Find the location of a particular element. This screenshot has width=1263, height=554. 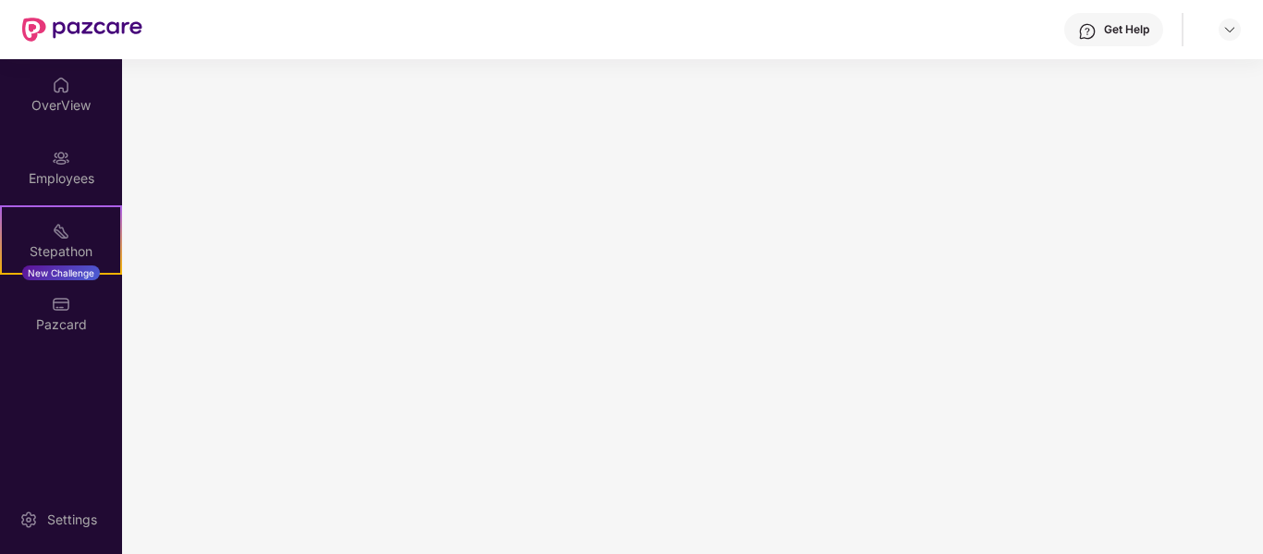

div: Stepathon is located at coordinates (61, 252).